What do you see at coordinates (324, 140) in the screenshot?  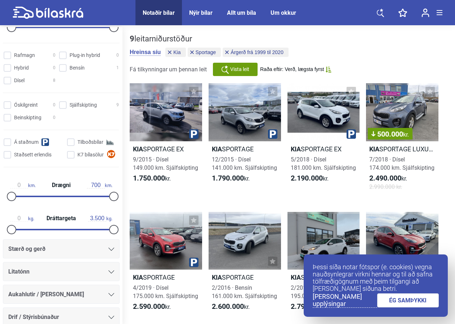 I see `a: KiaSPORTAGE EX5/2018 · Dísel181.000 km. Sjálfskipting2.190.000kr.` at bounding box center [324, 140].